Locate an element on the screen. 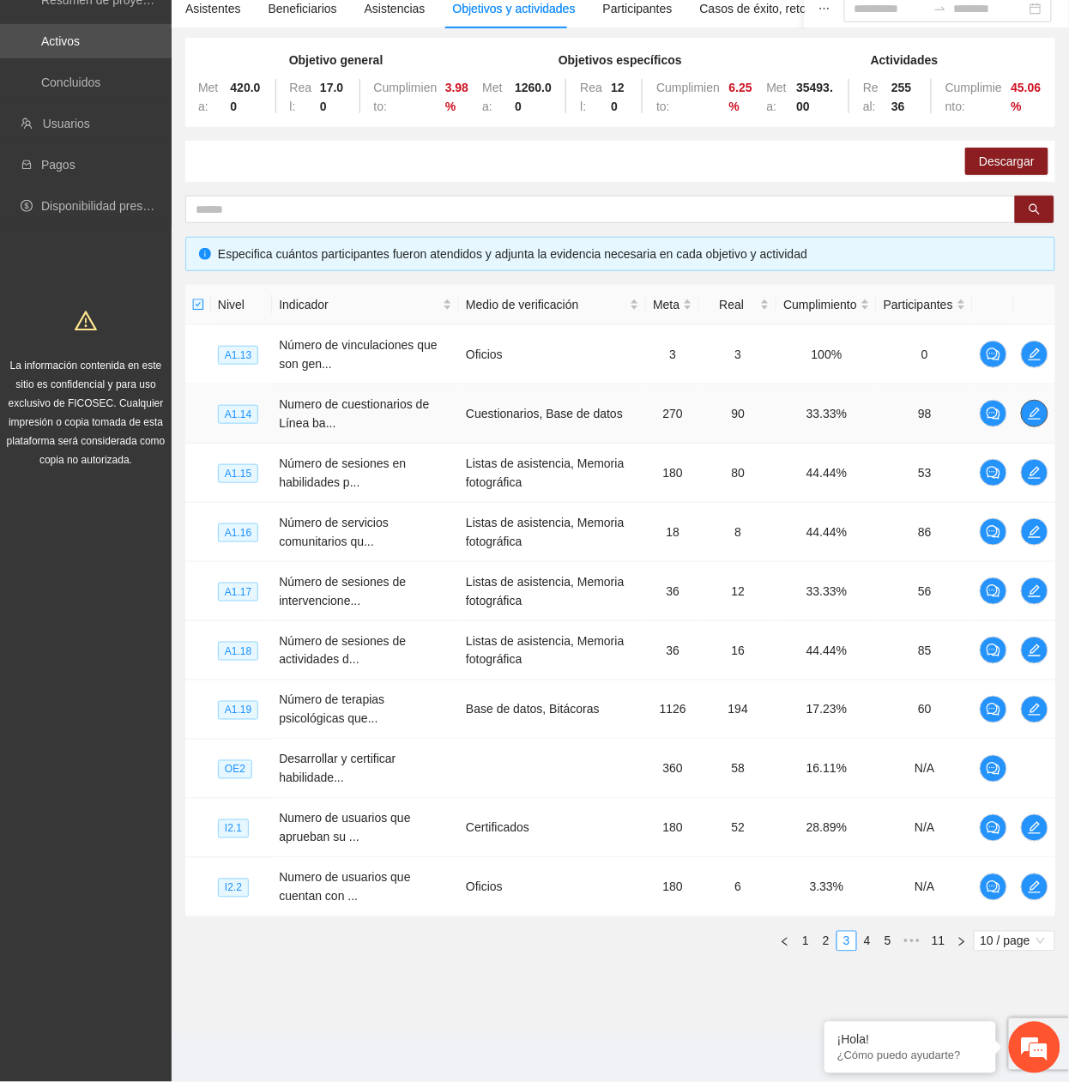 The height and width of the screenshot is (1082, 1069). strong: 1260.00 is located at coordinates (533, 97).